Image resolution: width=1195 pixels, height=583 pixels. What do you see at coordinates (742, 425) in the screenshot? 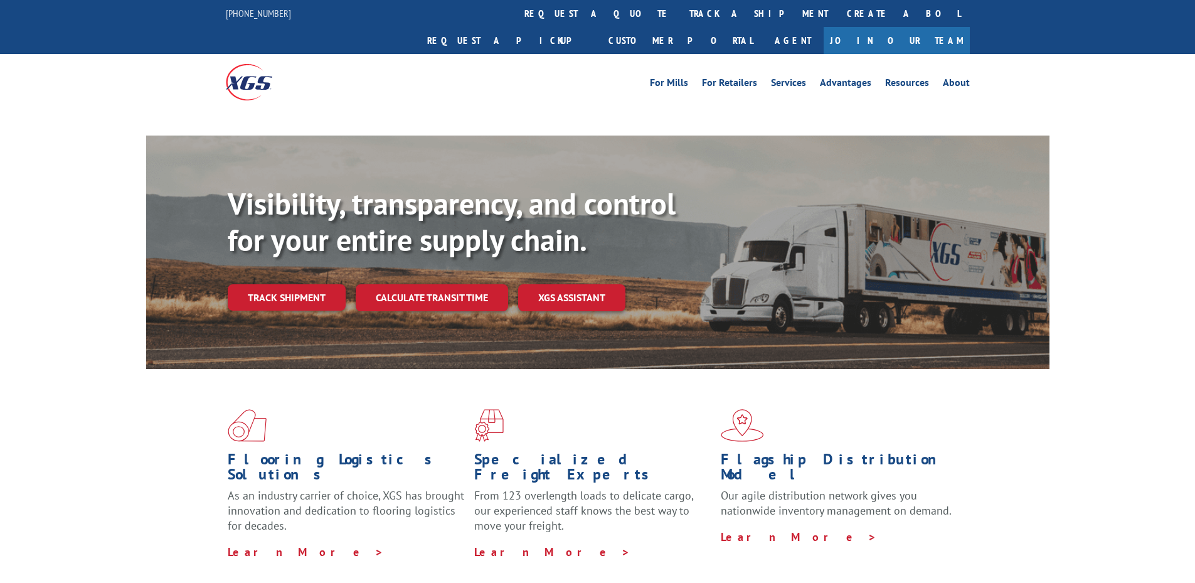
I see `img: xgs-icon-flagship-distribution-model-red` at bounding box center [742, 425].